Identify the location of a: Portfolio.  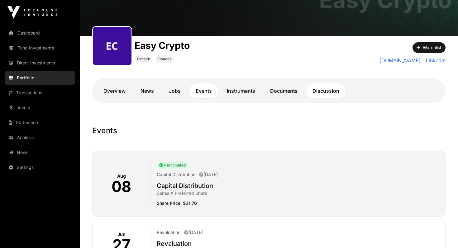
(40, 78).